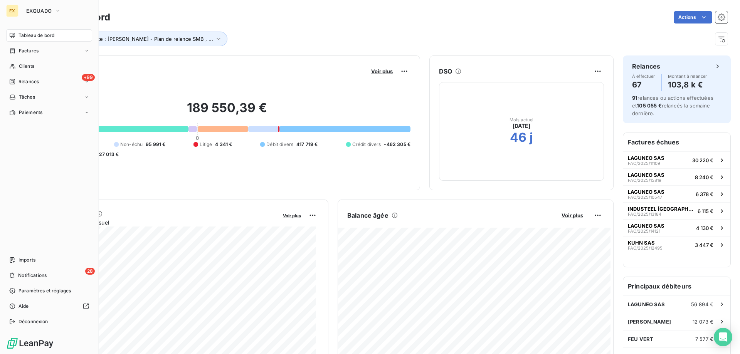 This screenshot has height=354, width=740. I want to click on button: LAGUNEO SASFAC/2025/1110930 220 €, so click(677, 160).